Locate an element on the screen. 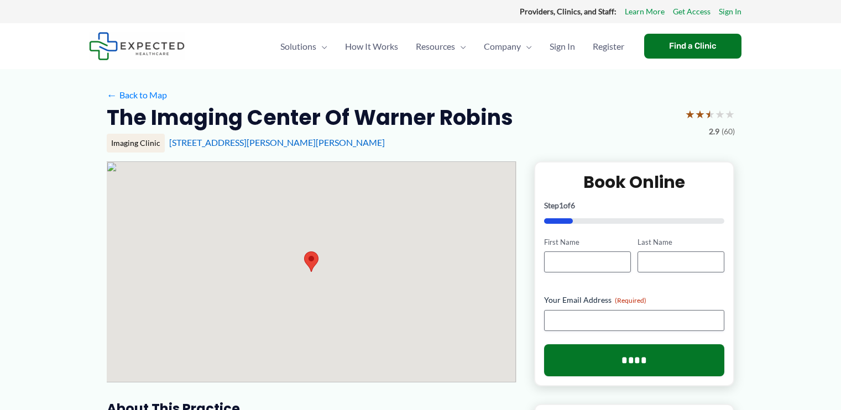  strong: Providers, Clinics, and Staff: is located at coordinates (568, 11).